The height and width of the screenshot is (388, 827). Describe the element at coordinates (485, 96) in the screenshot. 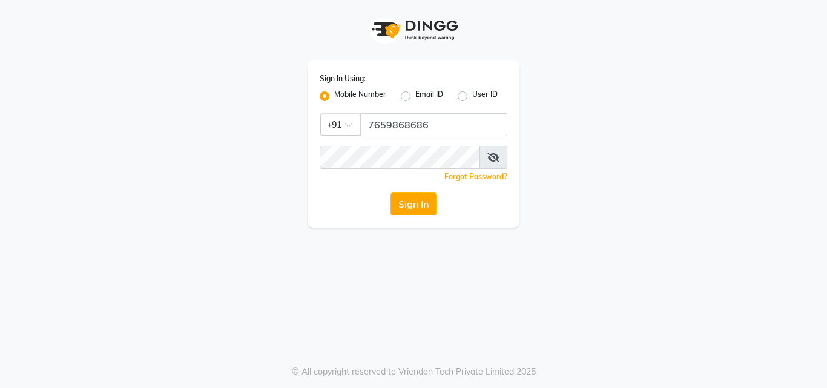

I see `label: User ID` at that location.